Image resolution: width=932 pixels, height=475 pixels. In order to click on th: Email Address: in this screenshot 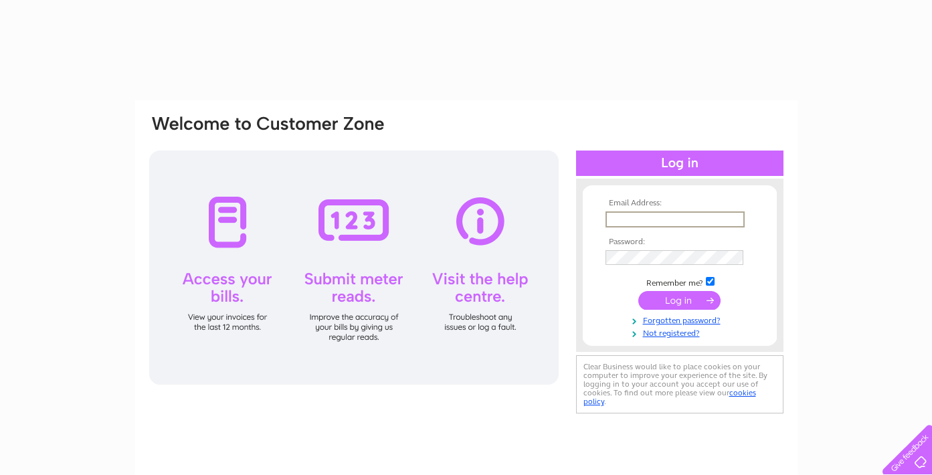, I will do `click(680, 203)`.